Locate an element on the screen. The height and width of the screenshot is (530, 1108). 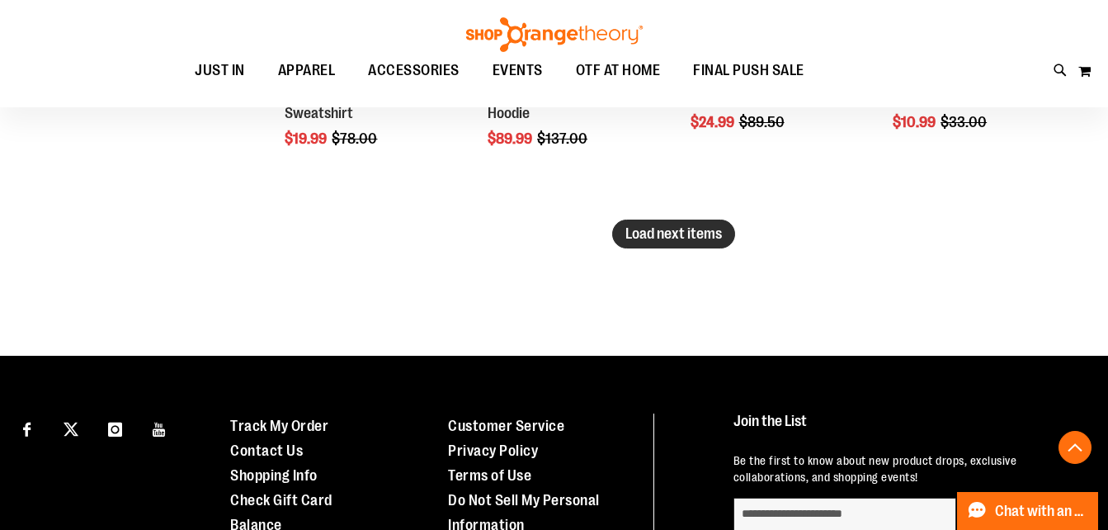
a: lululemon Men's Drysense Hoodie is located at coordinates (565, 105).